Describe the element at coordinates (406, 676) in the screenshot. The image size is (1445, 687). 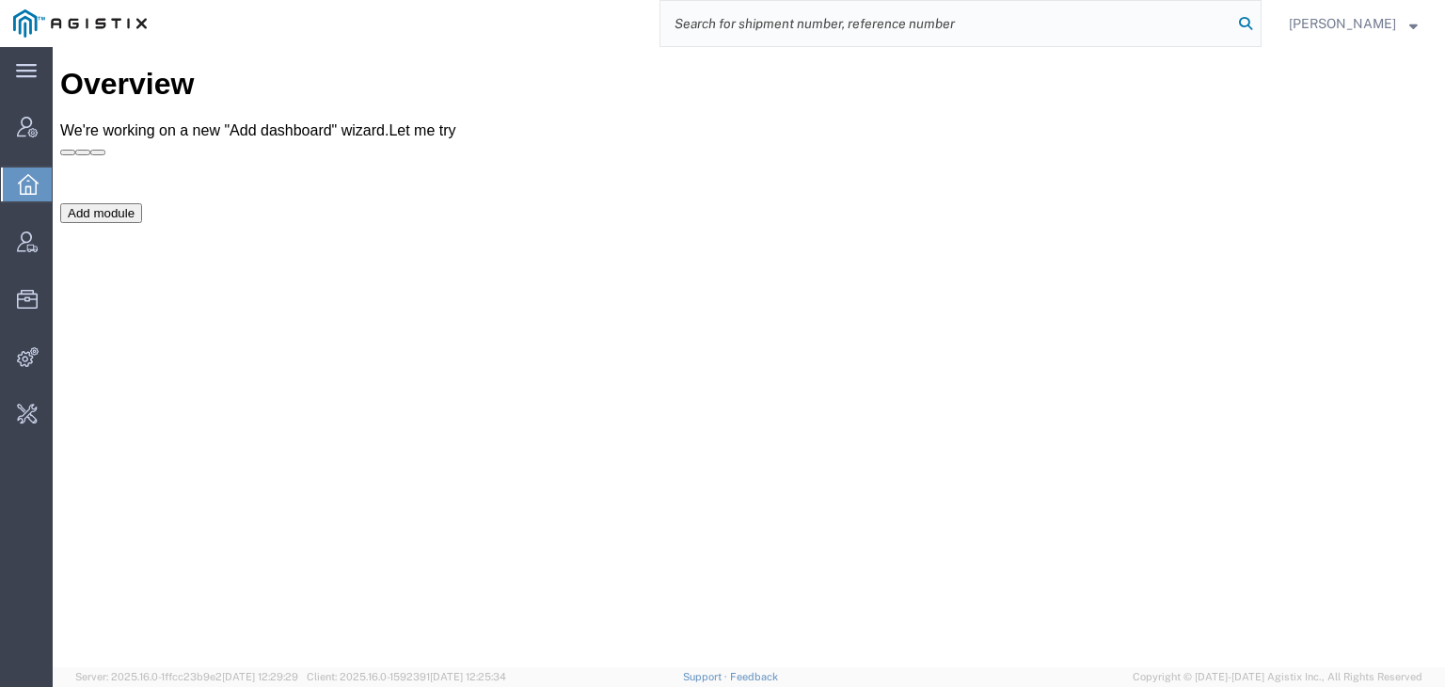
I see `span: Client: 2025.16.0-1592391` at that location.